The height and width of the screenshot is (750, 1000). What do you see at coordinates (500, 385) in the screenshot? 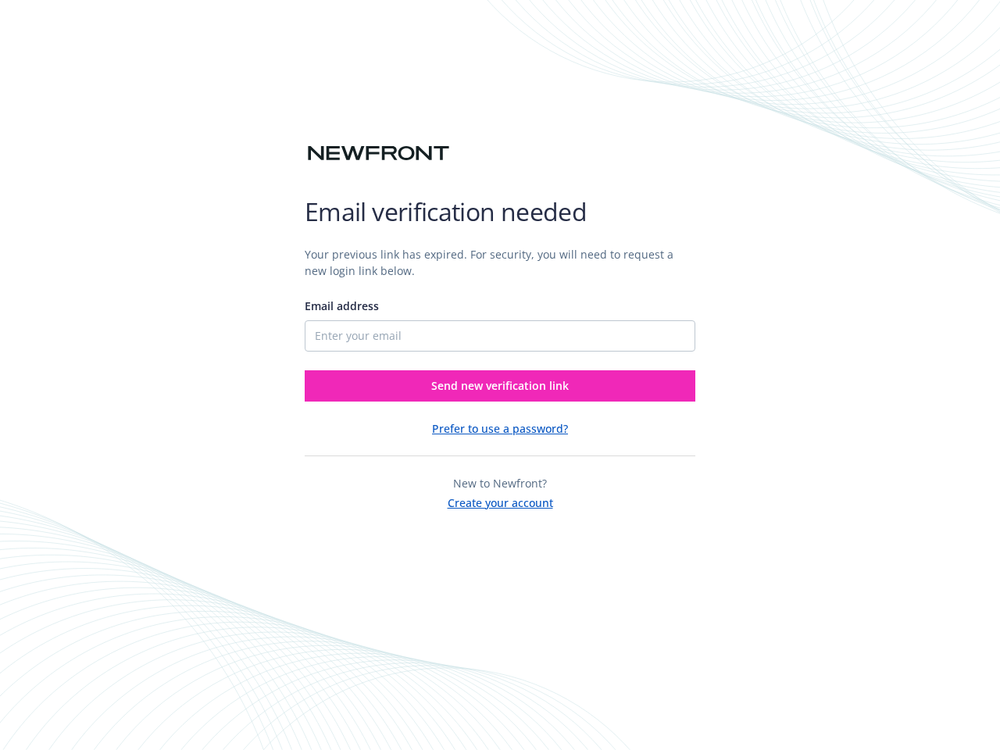
I see `span: Send new verification link` at bounding box center [500, 385].